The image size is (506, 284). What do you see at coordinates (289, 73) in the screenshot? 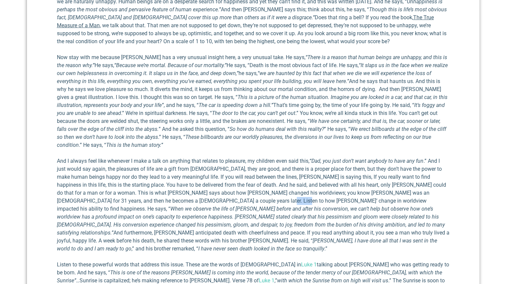
I see `em: “we are haunted by this fact` at bounding box center [289, 73].